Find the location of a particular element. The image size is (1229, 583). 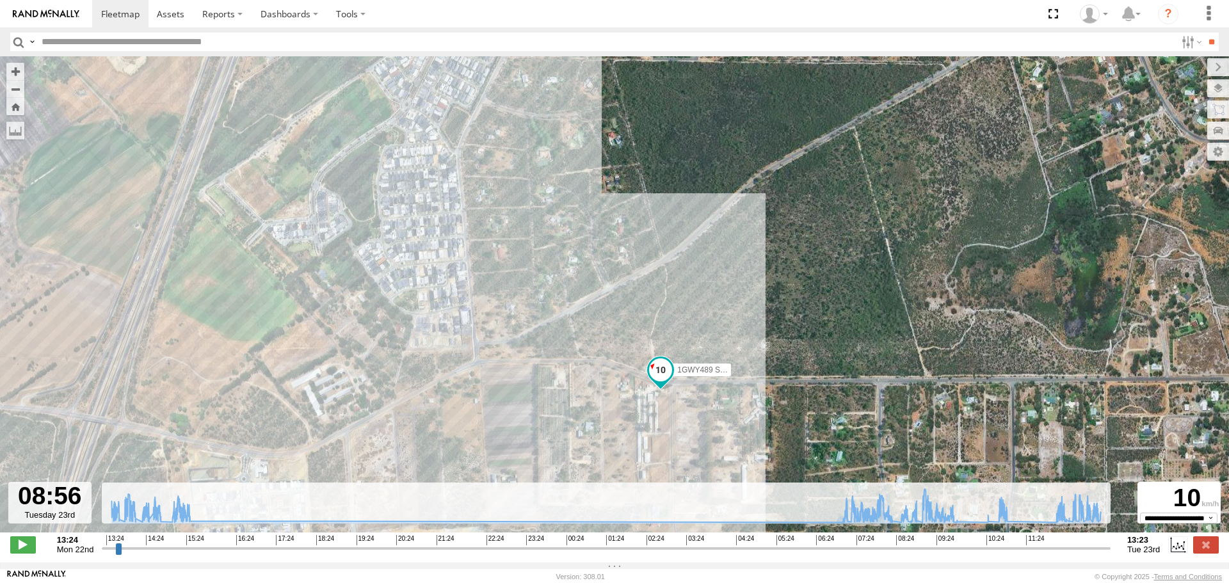

span: 02:24 is located at coordinates (655, 540).